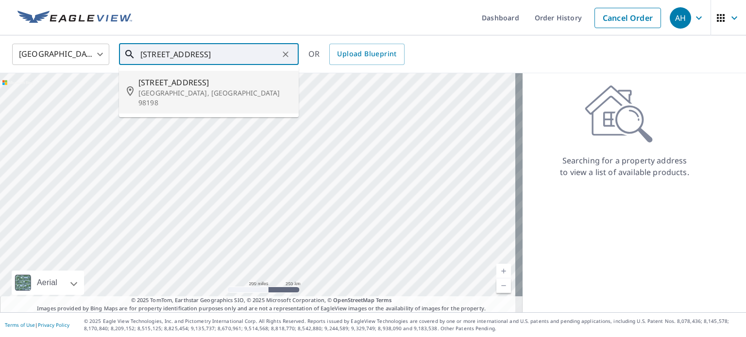 Image resolution: width=746 pixels, height=337 pixels. I want to click on p: Searching for a property address to view a list of available products., so click(624, 167).